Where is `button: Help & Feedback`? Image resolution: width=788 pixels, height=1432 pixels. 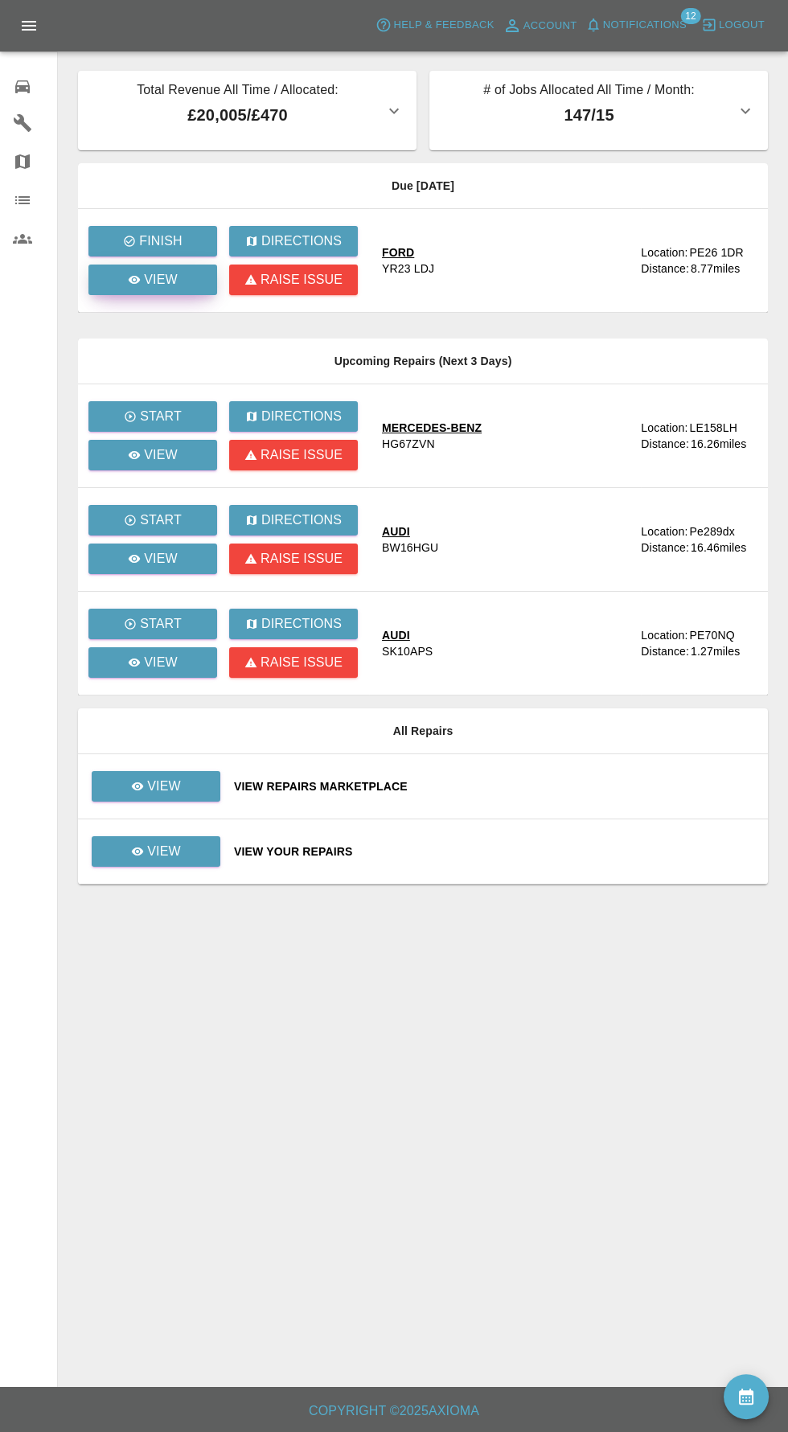
button: Help & Feedback is located at coordinates (434, 25).